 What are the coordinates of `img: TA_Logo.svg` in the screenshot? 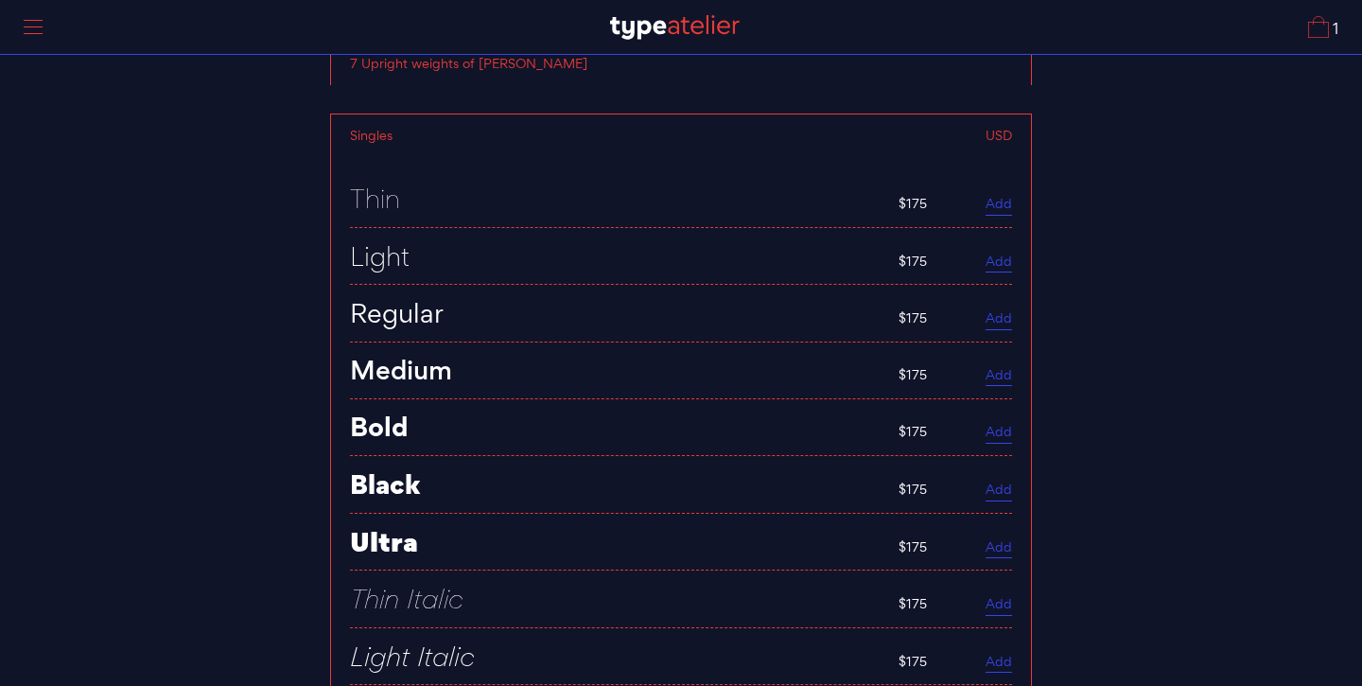 It's located at (674, 27).